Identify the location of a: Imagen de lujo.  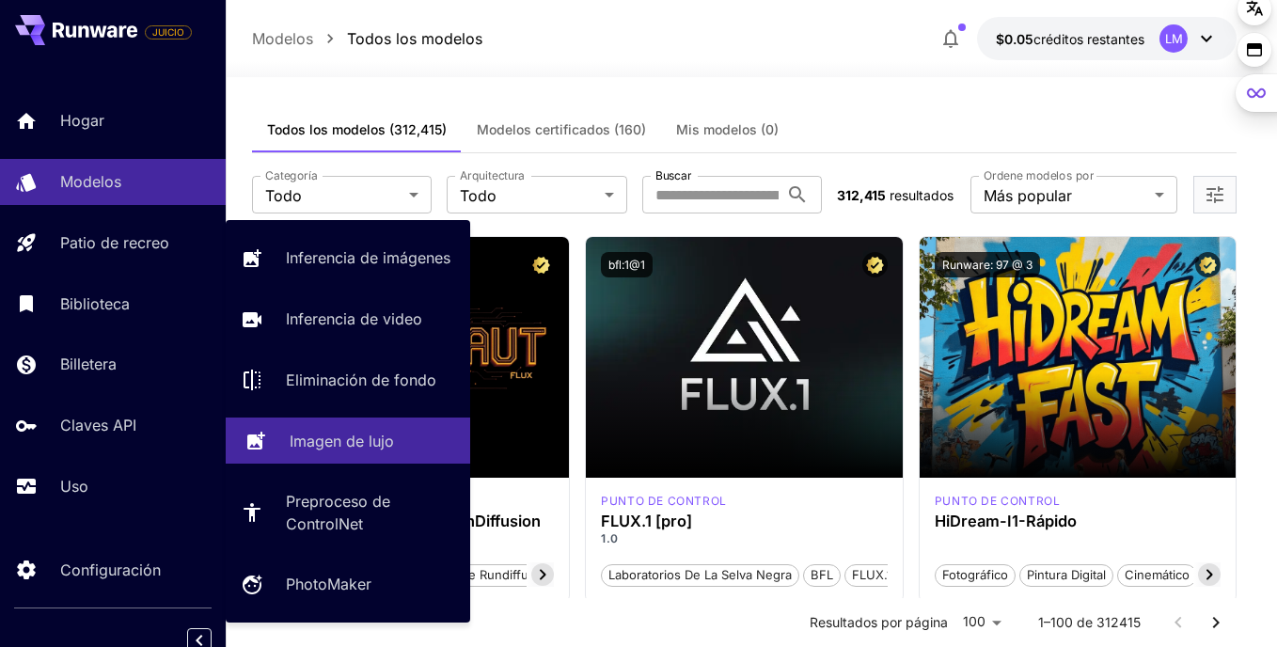
(348, 440).